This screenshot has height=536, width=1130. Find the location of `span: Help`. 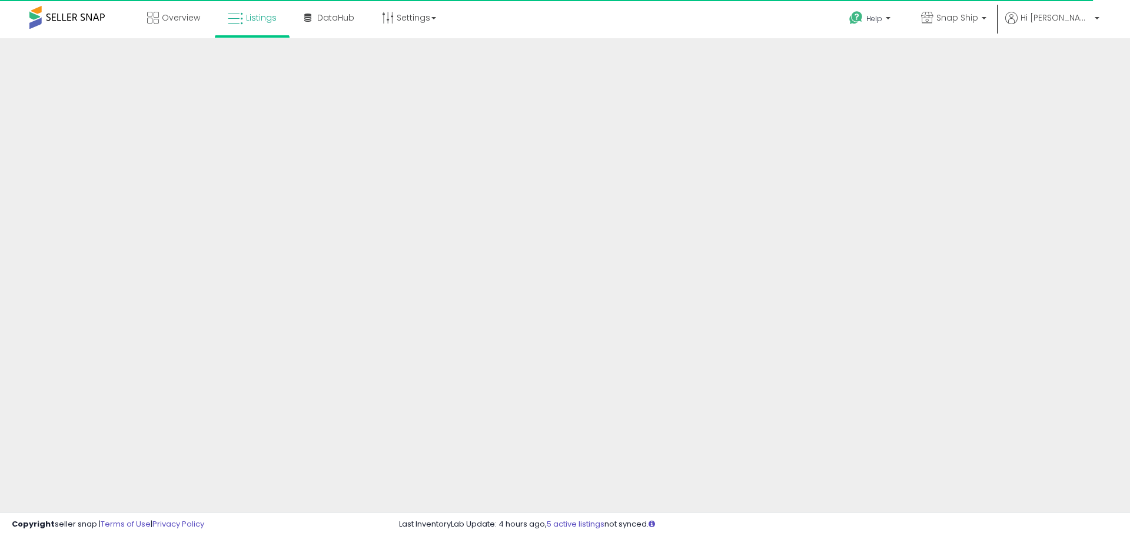

span: Help is located at coordinates (874, 18).